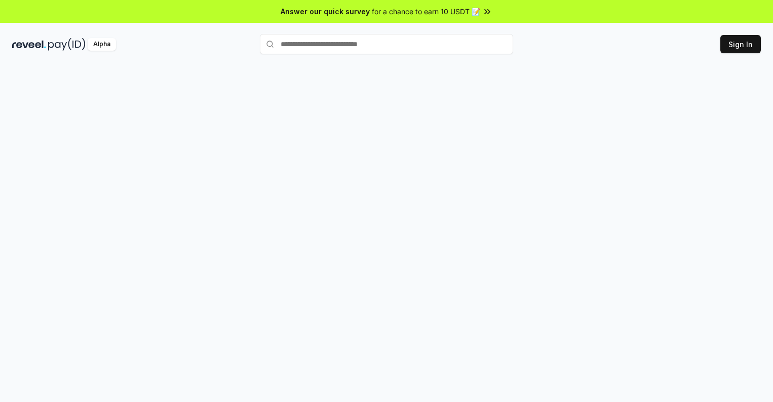 Image resolution: width=773 pixels, height=402 pixels. What do you see at coordinates (426, 11) in the screenshot?
I see `span: for a chance to earn 10 USDT 📝` at bounding box center [426, 11].